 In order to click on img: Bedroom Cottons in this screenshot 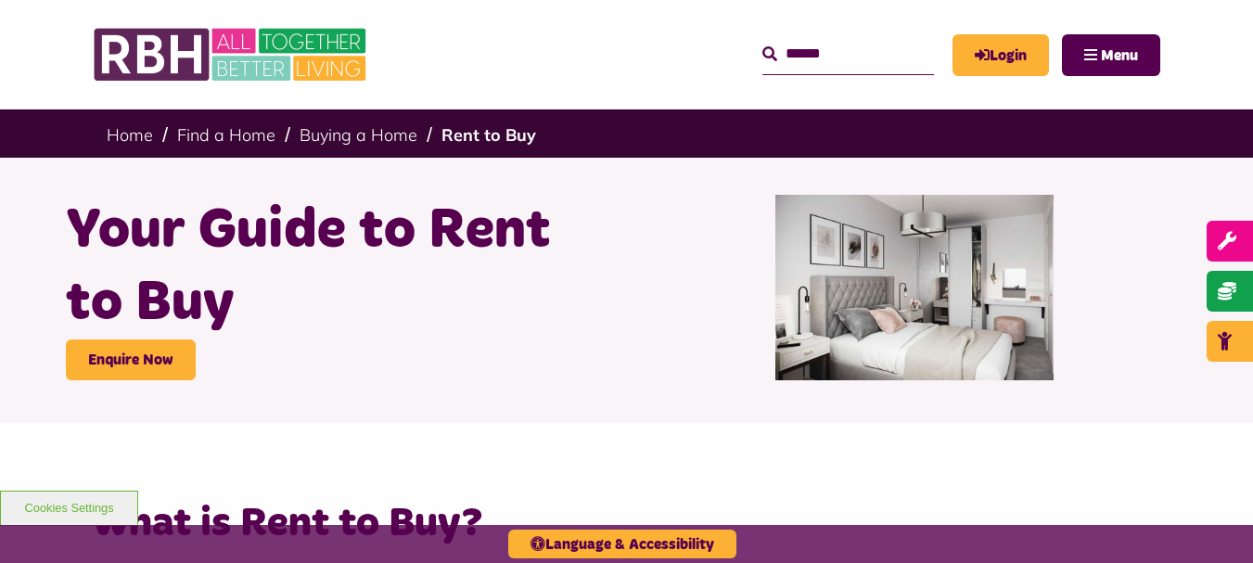, I will do `click(914, 288)`.